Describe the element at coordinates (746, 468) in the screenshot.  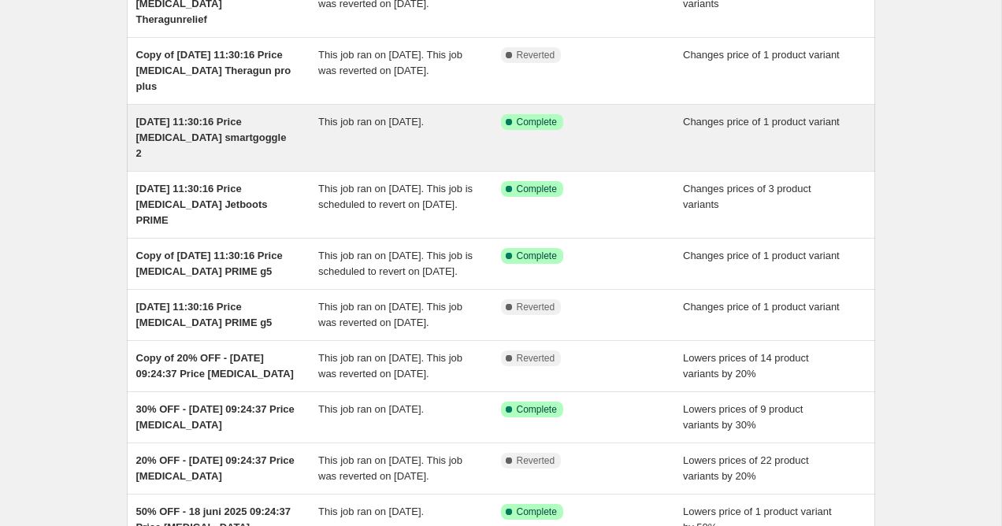
I see `span: Lowers prices of 22 product variants by 20%` at that location.